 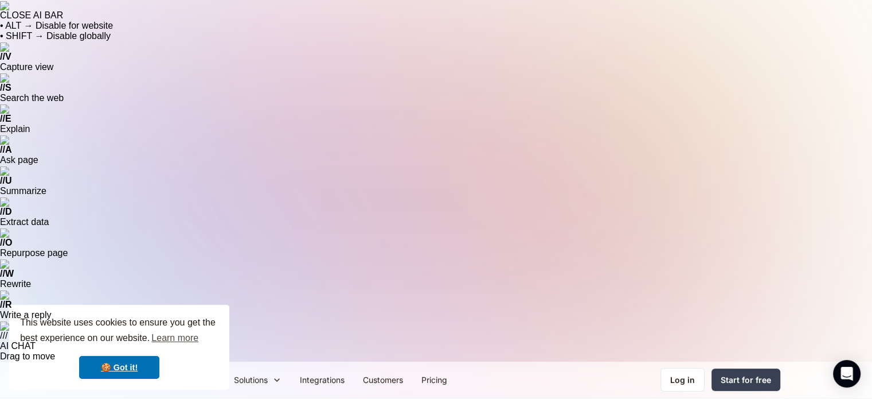 What do you see at coordinates (434, 379) in the screenshot?
I see `a: Pricing` at bounding box center [434, 379].